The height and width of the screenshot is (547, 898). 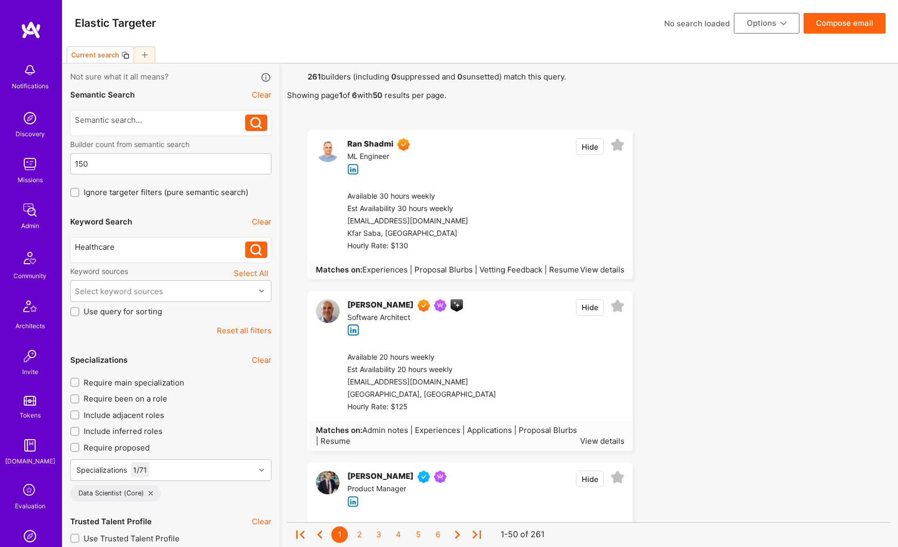 What do you see at coordinates (399, 535) in the screenshot?
I see `div: 4` at bounding box center [399, 535].